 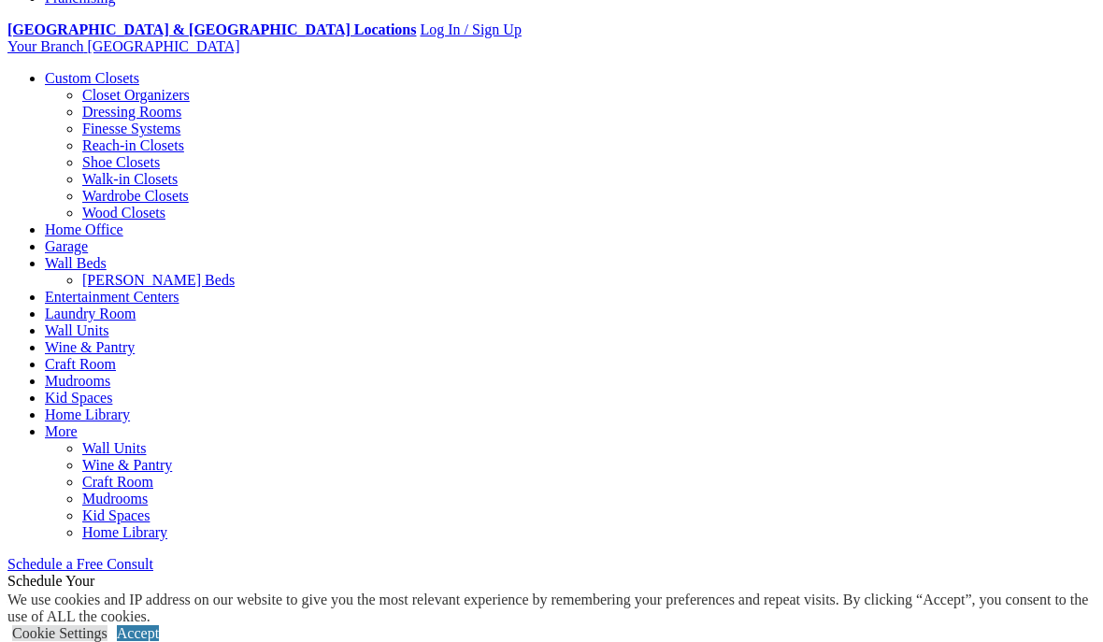 I want to click on a: Custom Closets, so click(x=92, y=78).